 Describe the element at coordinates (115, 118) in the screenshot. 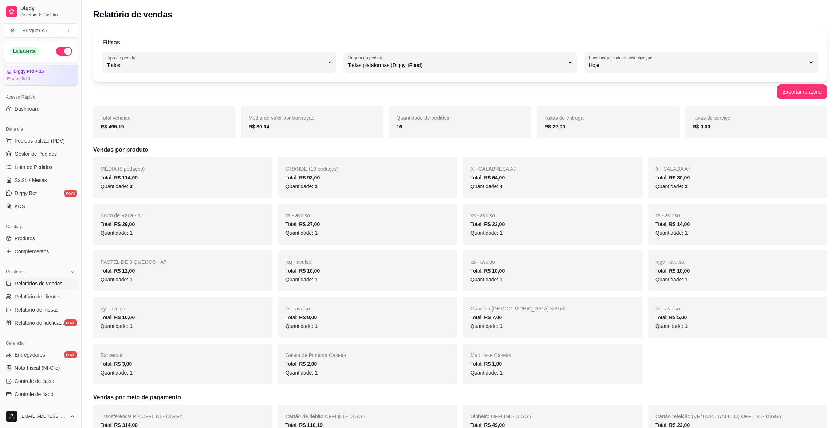

I see `span: Total vendido` at that location.